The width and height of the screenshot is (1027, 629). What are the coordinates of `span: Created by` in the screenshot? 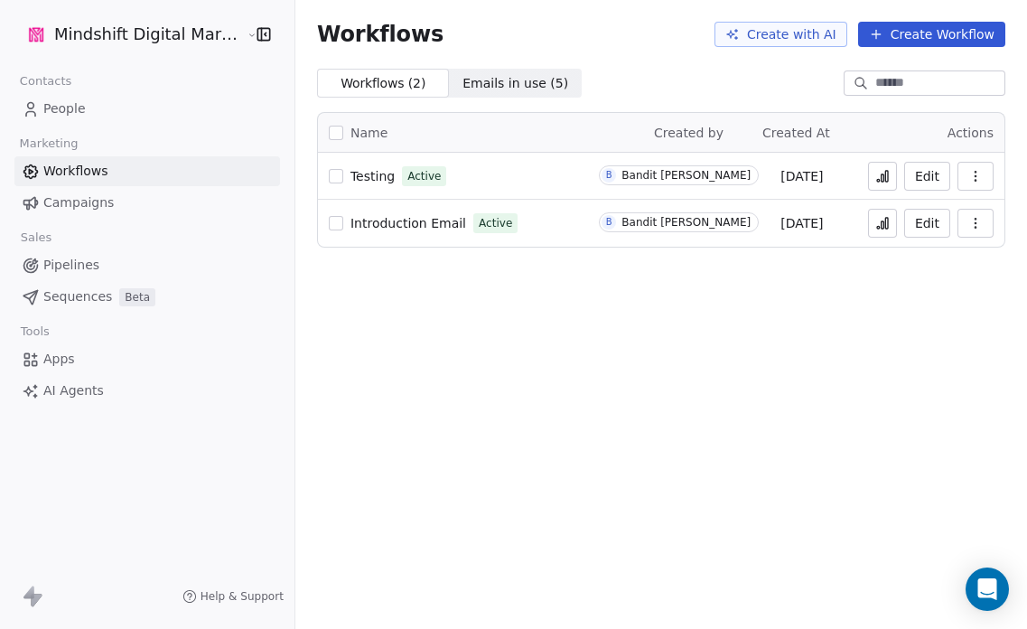 It's located at (688, 133).